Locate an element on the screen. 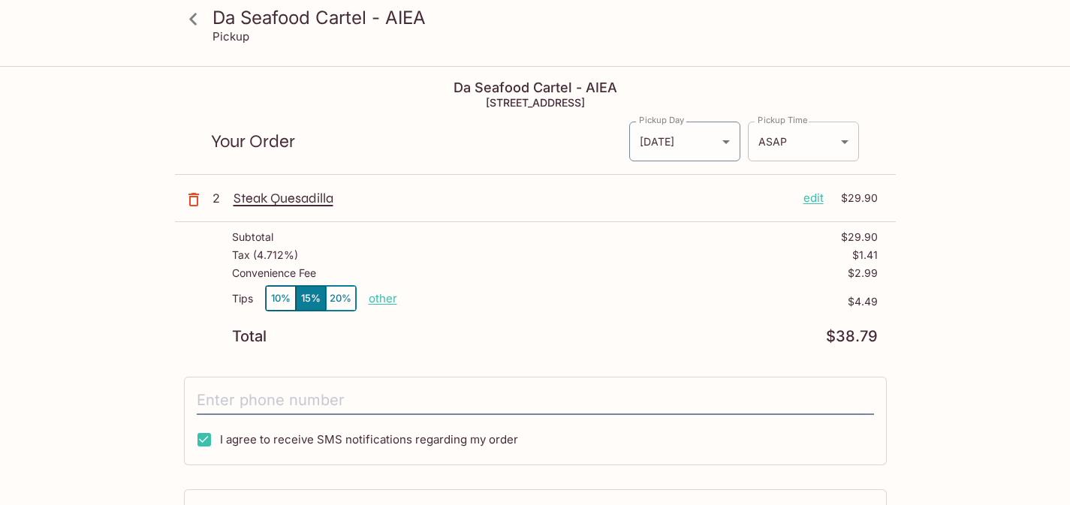  button: other is located at coordinates (383, 298).